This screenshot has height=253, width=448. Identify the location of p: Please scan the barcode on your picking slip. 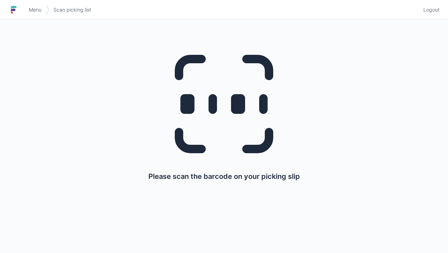
(224, 177).